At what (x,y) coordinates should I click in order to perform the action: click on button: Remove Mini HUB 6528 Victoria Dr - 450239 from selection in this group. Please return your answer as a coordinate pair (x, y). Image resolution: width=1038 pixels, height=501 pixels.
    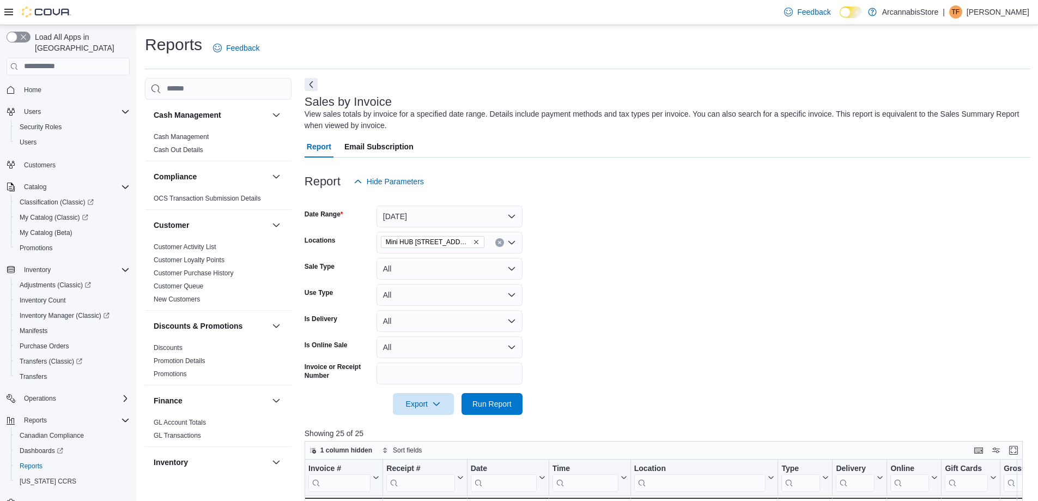
    Looking at the image, I should click on (476, 242).